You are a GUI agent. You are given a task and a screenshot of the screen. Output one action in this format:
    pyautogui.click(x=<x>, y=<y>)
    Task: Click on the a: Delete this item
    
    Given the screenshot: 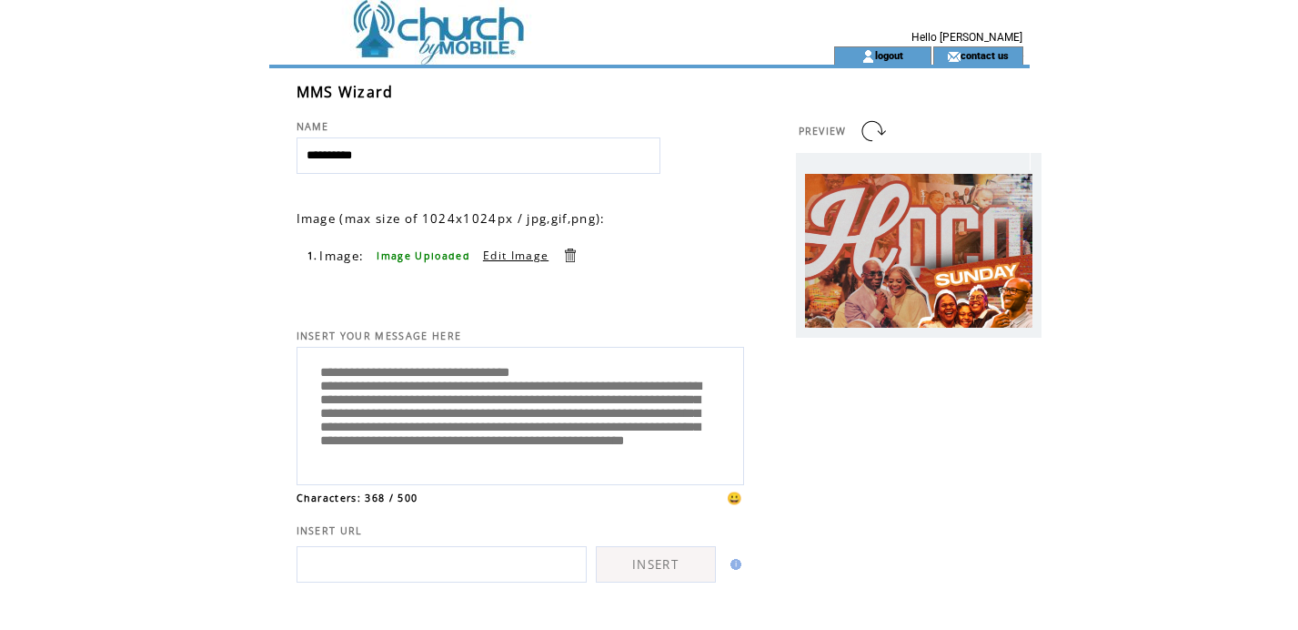 What is the action you would take?
    pyautogui.click(x=570, y=255)
    